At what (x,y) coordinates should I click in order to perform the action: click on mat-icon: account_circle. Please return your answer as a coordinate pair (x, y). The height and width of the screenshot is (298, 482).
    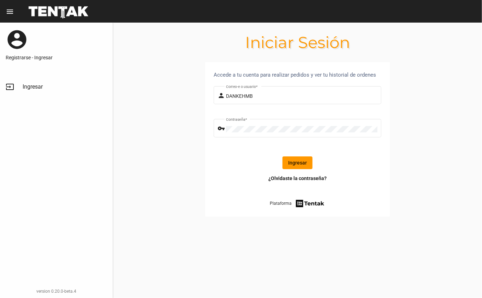
    Looking at the image, I should click on (17, 40).